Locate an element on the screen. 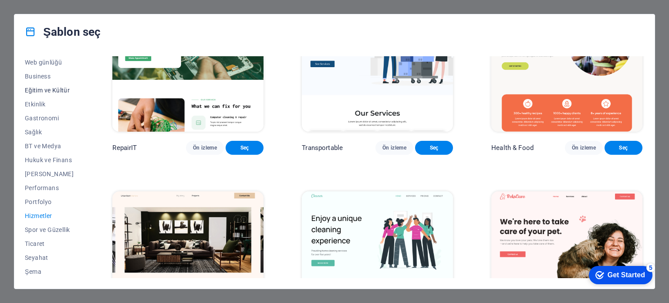 This screenshot has height=303, width=669. button: Portfolyo is located at coordinates (49, 202).